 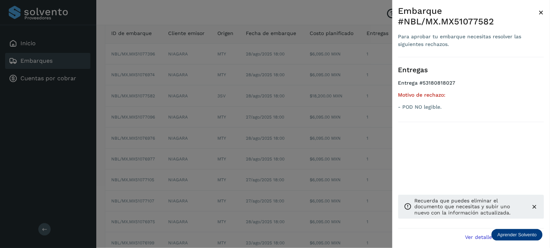 What do you see at coordinates (471, 86) in the screenshot?
I see `h4: Entrega #53180818027` at bounding box center [471, 86].